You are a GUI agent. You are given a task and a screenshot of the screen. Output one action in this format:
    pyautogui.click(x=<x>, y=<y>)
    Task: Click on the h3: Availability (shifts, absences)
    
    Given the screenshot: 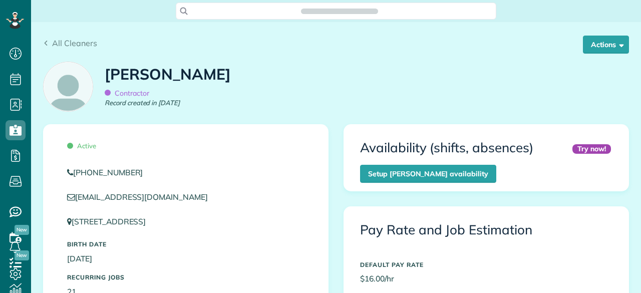 What is the action you would take?
    pyautogui.click(x=446, y=148)
    